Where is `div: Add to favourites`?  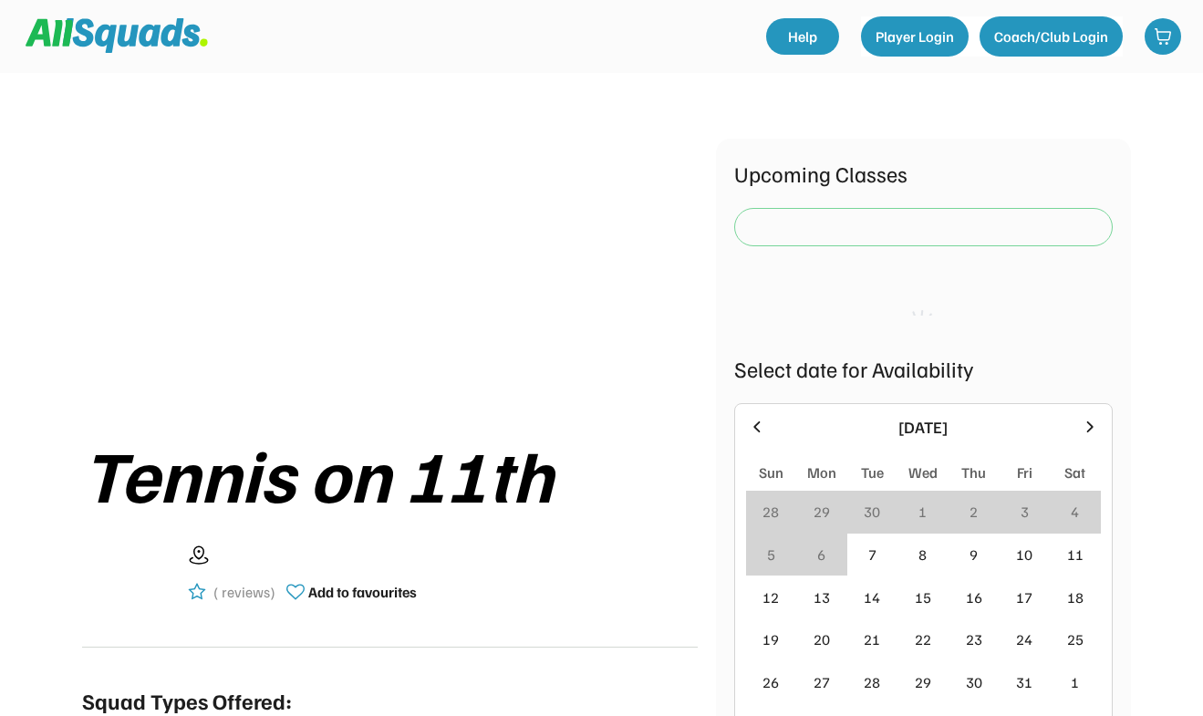
div: Add to favourites is located at coordinates (362, 592).